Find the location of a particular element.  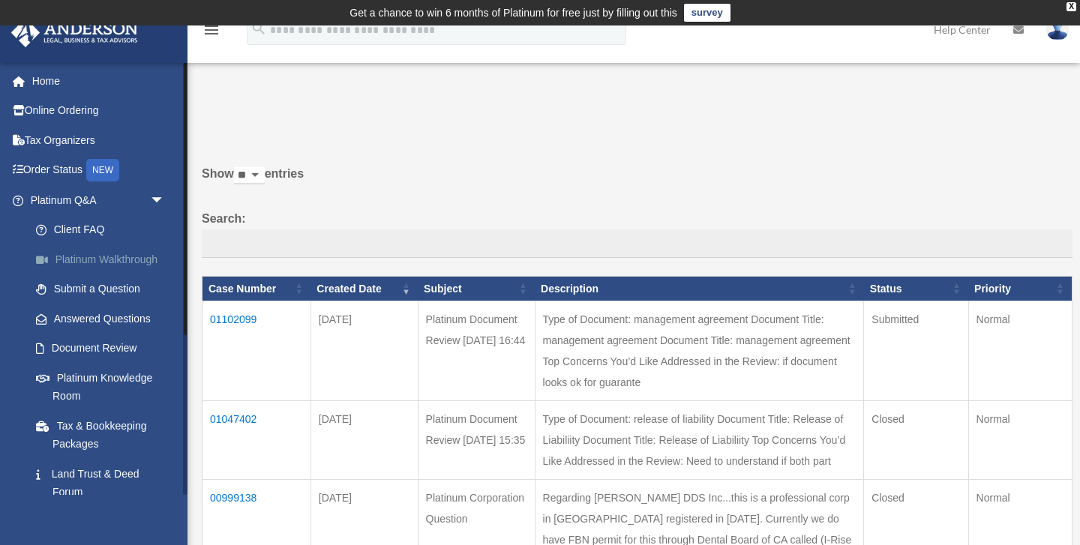

th: Subject: activate to sort column ascending is located at coordinates (476, 289).